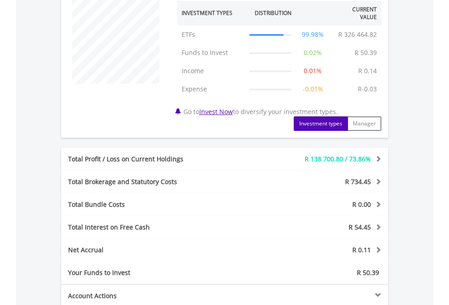  I want to click on div: Total Interest on Free Cash, so click(157, 227).